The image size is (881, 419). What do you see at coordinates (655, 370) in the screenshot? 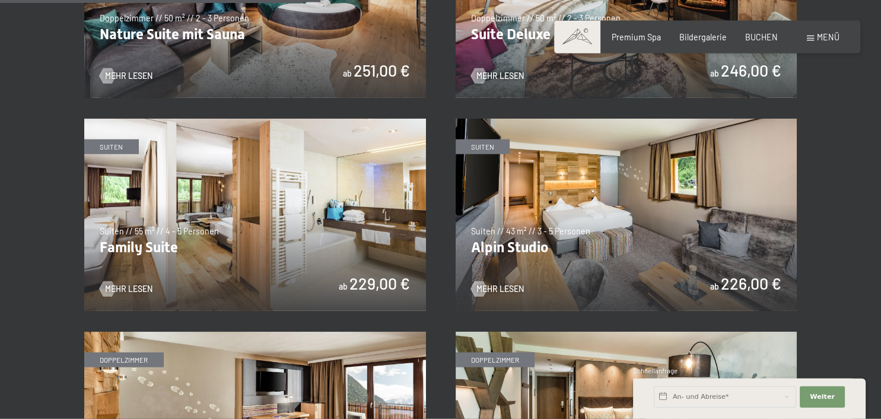
I see `span: Schnellanfrage` at bounding box center [655, 370].